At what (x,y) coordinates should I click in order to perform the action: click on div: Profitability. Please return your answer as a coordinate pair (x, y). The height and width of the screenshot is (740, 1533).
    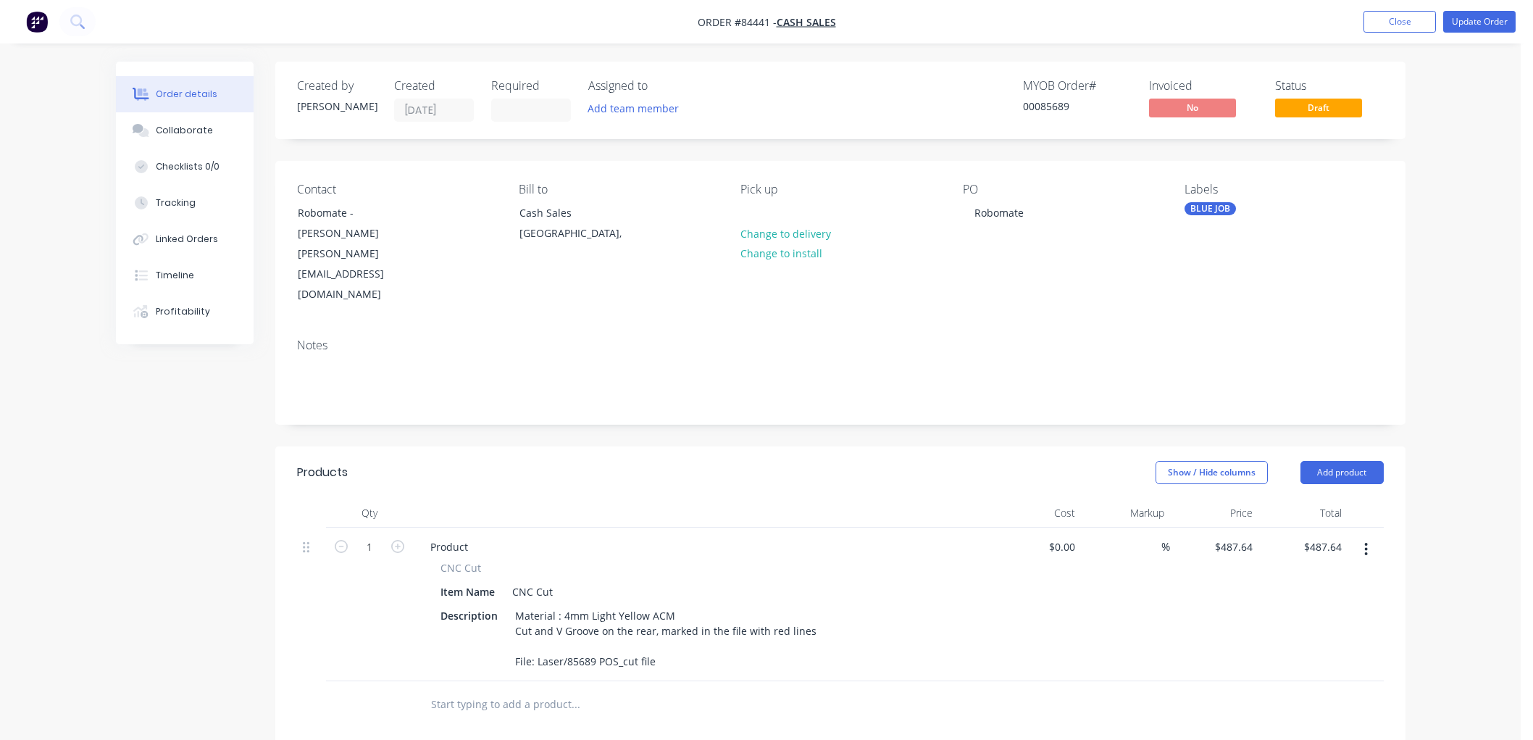
    Looking at the image, I should click on (183, 312).